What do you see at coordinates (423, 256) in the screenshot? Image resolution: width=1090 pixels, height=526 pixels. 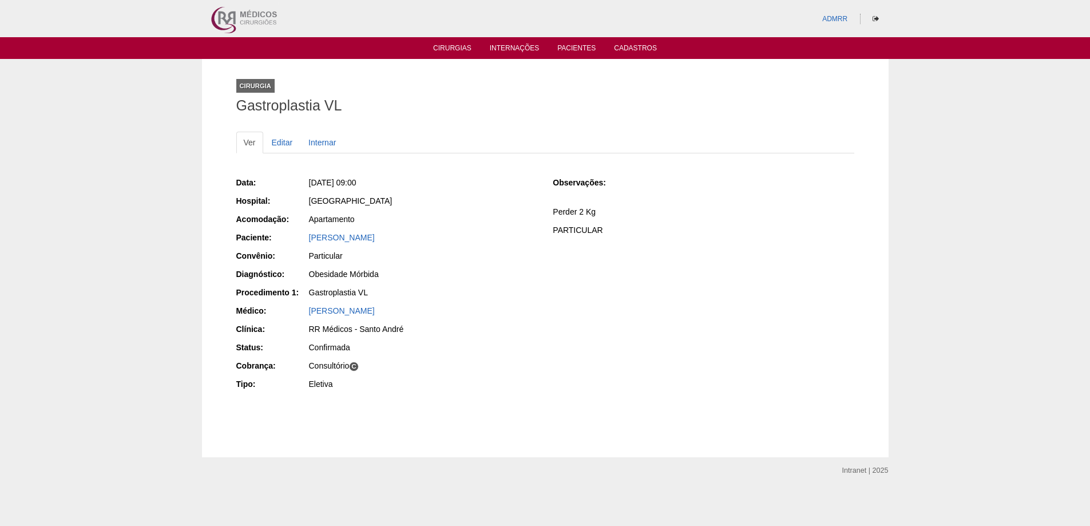 I see `div: Particular` at bounding box center [423, 256].